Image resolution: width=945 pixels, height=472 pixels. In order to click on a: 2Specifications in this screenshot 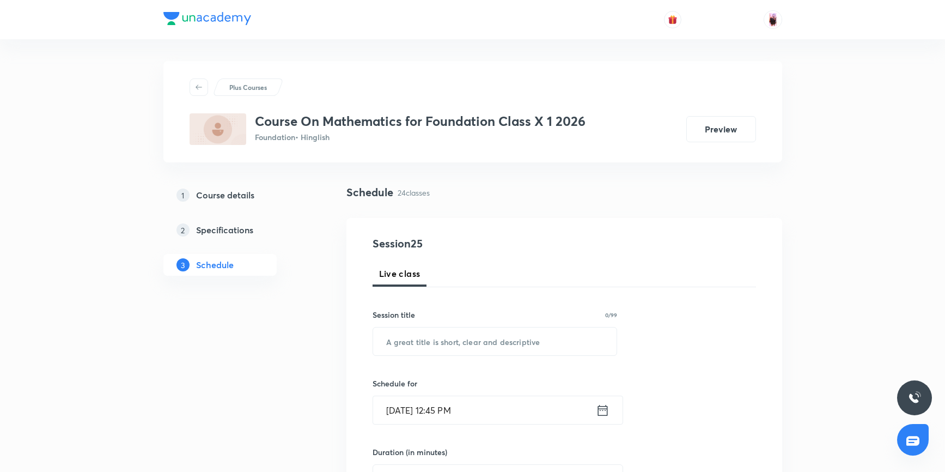, I will do `click(238, 230)`.